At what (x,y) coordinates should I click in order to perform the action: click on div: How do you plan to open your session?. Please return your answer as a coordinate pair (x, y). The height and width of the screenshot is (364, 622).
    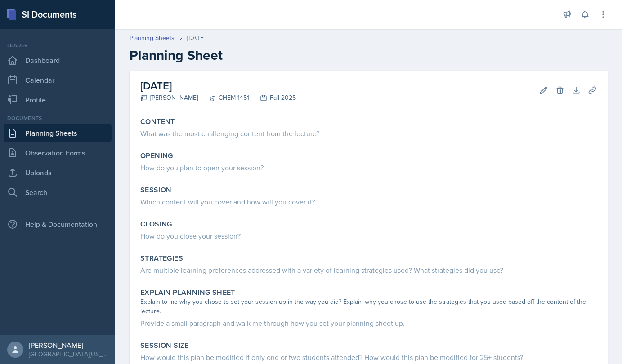
    Looking at the image, I should click on (368, 168).